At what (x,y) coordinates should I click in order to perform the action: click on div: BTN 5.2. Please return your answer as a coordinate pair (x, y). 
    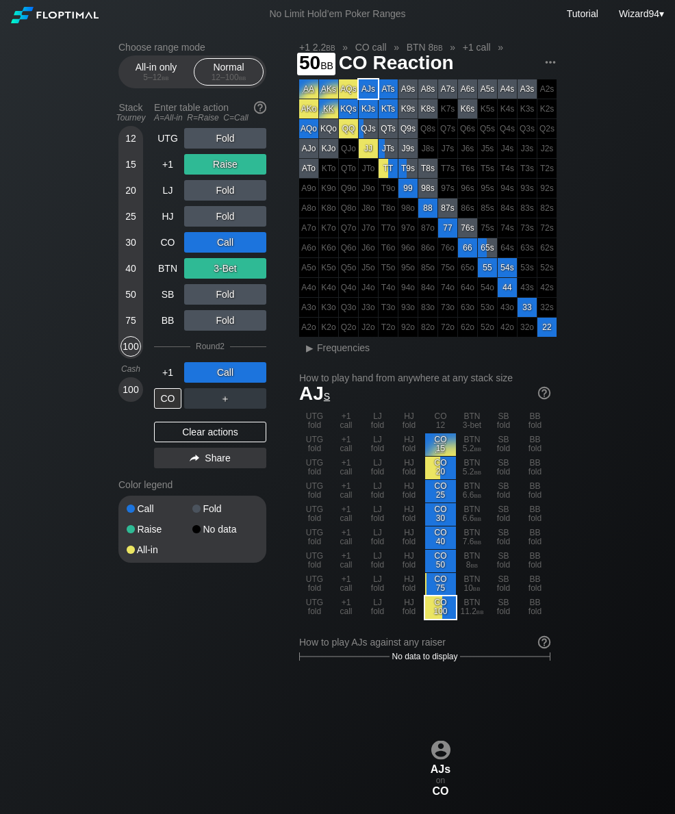
    Looking at the image, I should click on (472, 468).